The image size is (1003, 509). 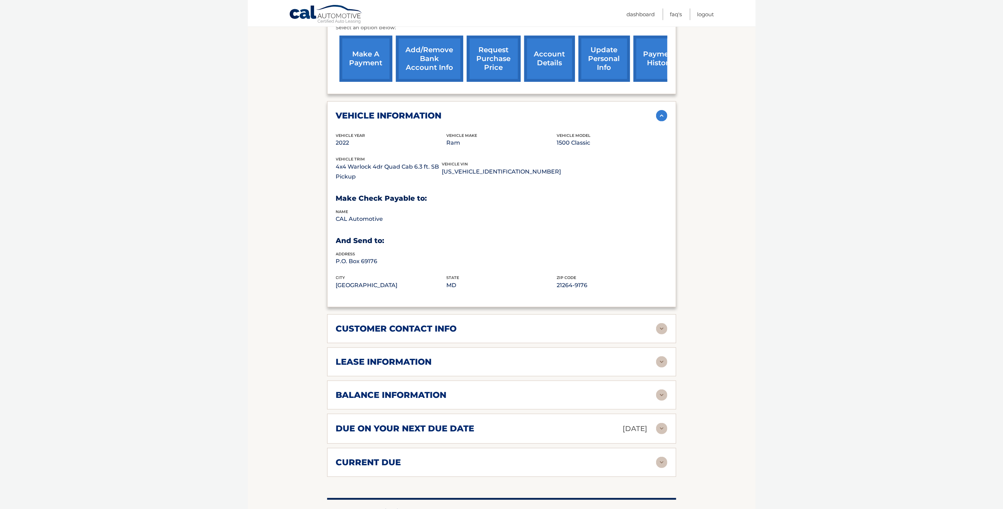 What do you see at coordinates (502, 28) in the screenshot?
I see `p: Select an option below:` at bounding box center [502, 28].